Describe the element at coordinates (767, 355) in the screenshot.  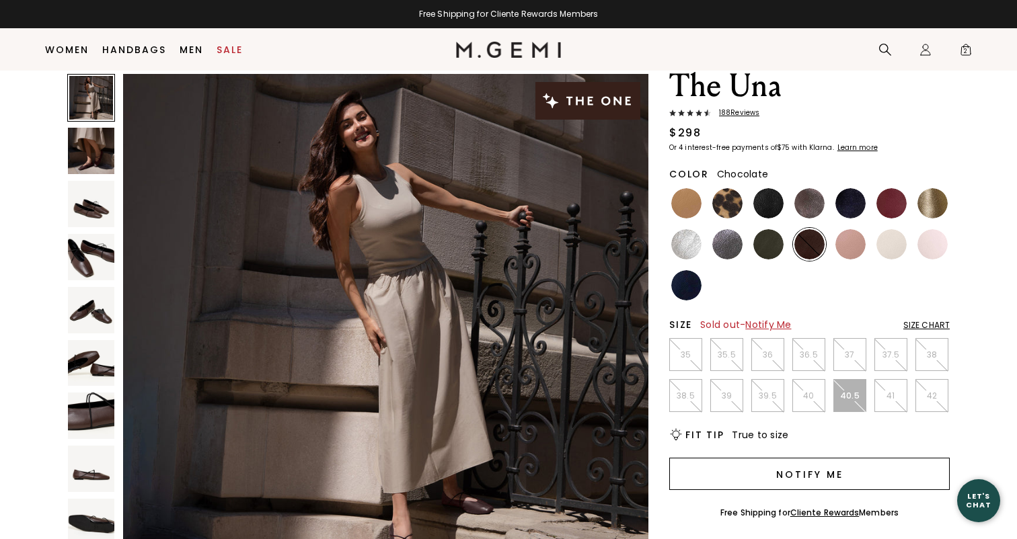
I see `p: 36` at that location.